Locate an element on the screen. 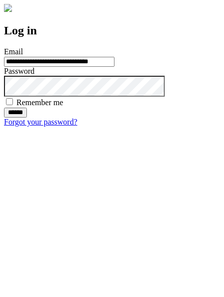  label: Remember me is located at coordinates (40, 102).